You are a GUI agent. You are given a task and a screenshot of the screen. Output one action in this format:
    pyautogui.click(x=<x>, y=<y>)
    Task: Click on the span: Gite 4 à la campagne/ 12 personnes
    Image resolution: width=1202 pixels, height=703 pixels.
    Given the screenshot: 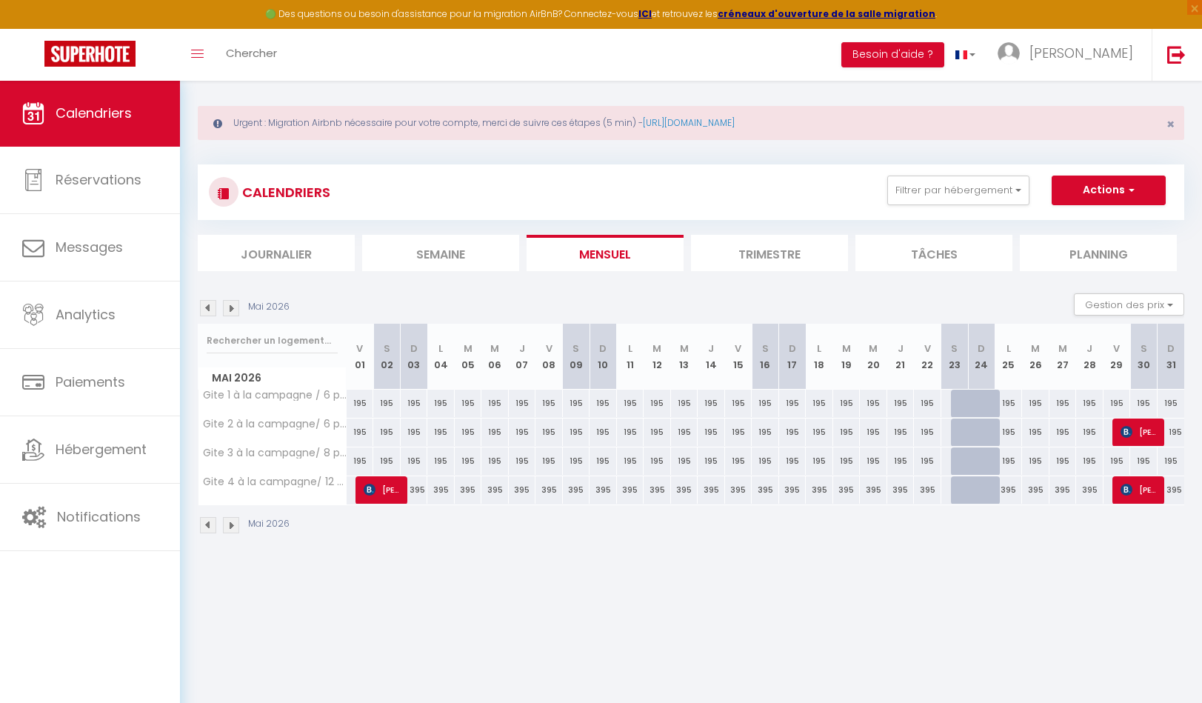 What is the action you would take?
    pyautogui.click(x=275, y=482)
    